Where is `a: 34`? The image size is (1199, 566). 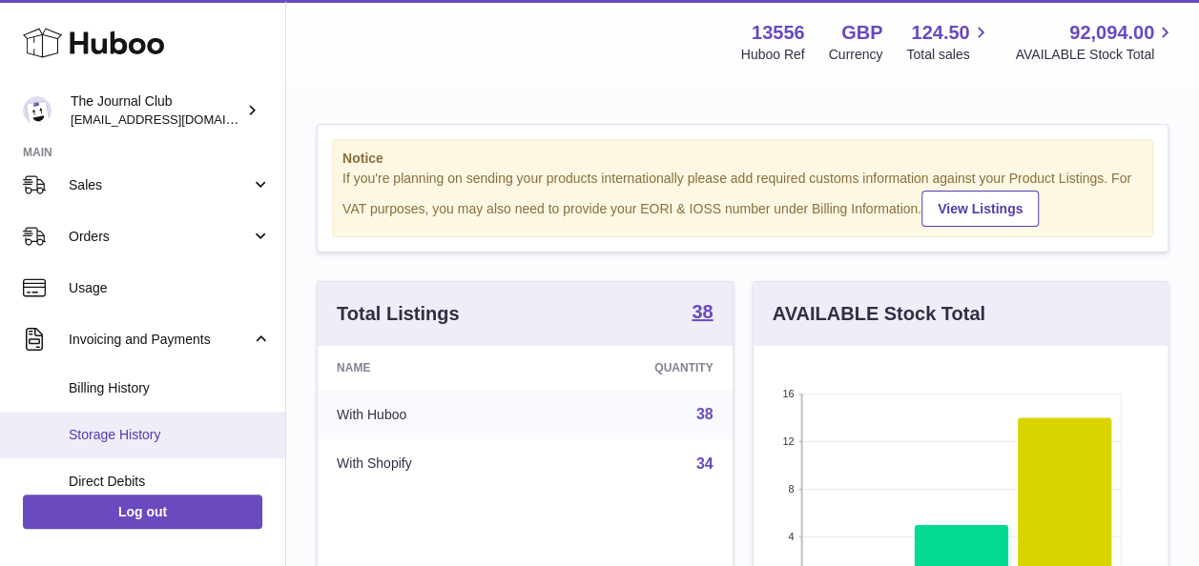 a: 34 is located at coordinates (705, 463).